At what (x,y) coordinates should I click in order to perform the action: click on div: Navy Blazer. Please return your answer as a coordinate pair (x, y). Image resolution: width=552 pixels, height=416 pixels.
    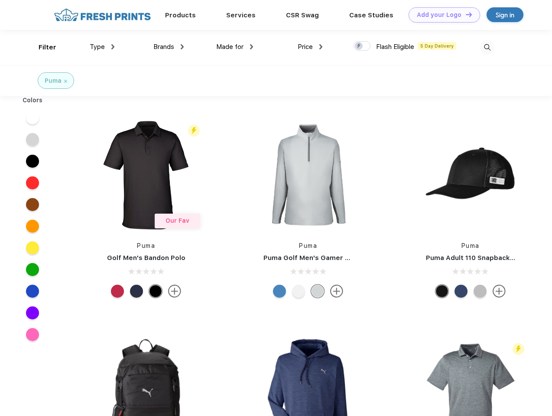
    Looking at the image, I should click on (136, 291).